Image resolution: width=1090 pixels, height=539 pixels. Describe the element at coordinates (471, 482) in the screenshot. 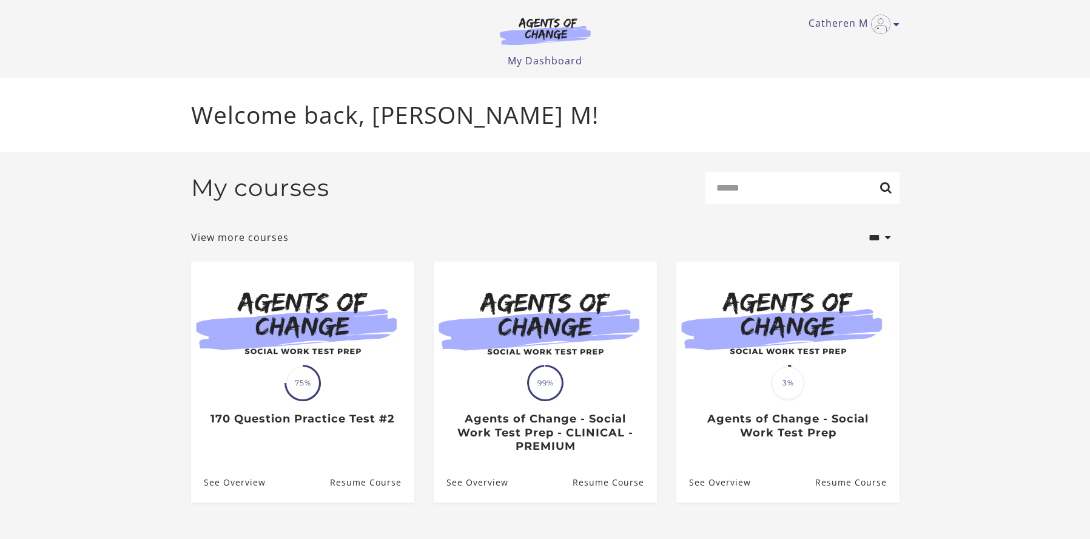

I see `a: Agents of Change - Social Work Test Prep - CLINICAL - PREMIUM: See Overview` at that location.